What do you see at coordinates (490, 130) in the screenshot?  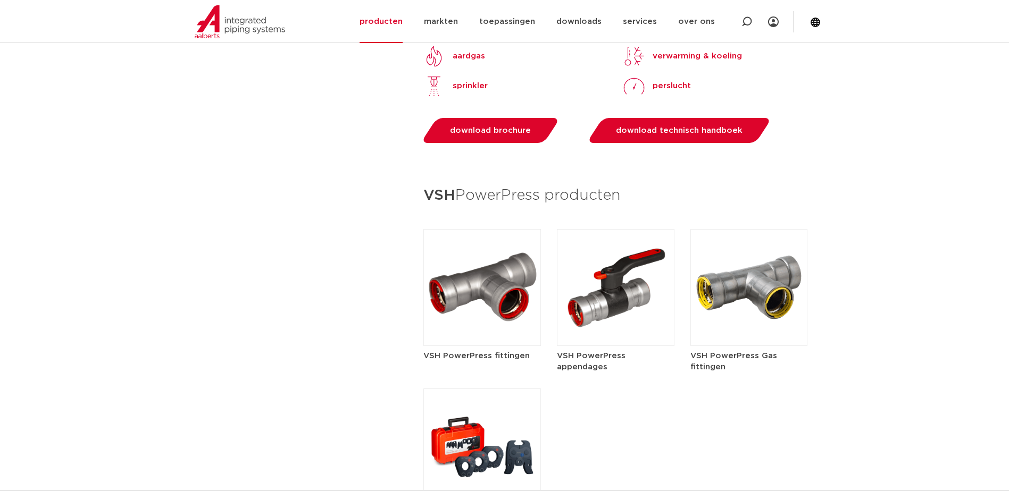 I see `span: download brochure` at bounding box center [490, 130].